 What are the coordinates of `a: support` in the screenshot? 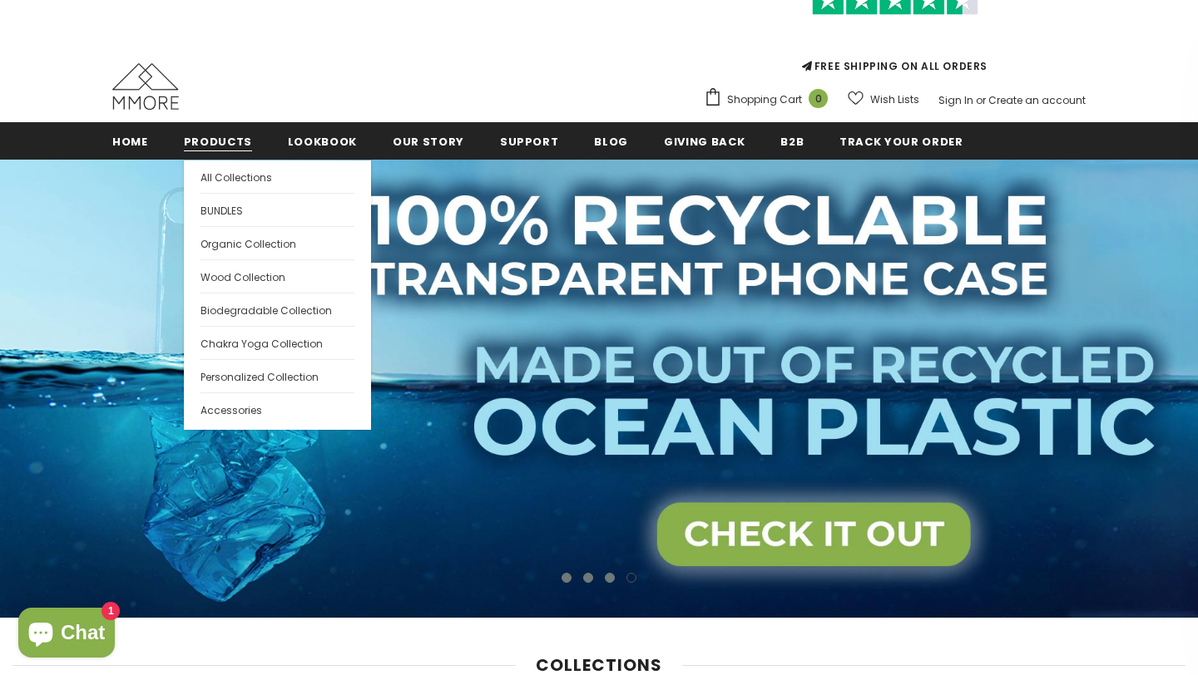 It's located at (529, 141).